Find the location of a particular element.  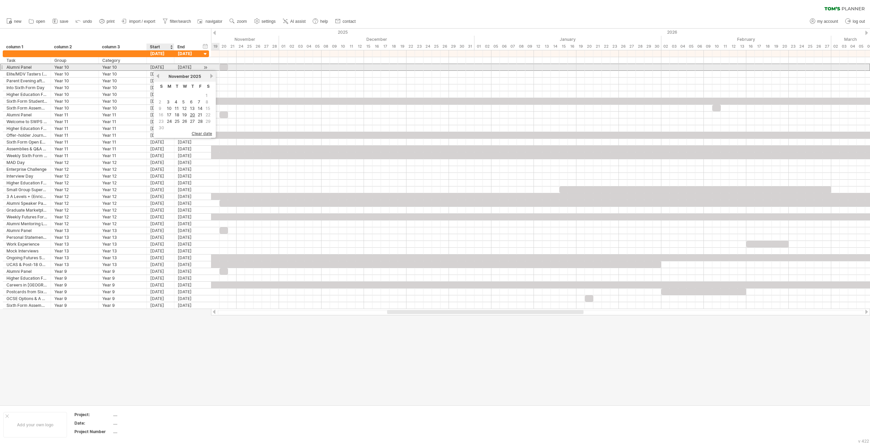

div: Tuesday, 3 March 2026 is located at coordinates (844, 46).